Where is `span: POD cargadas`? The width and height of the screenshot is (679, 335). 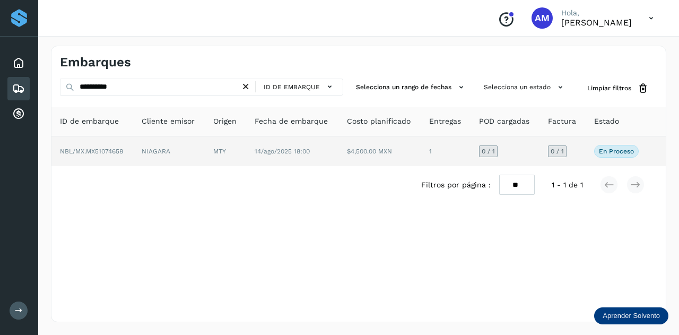 span: POD cargadas is located at coordinates (504, 121).